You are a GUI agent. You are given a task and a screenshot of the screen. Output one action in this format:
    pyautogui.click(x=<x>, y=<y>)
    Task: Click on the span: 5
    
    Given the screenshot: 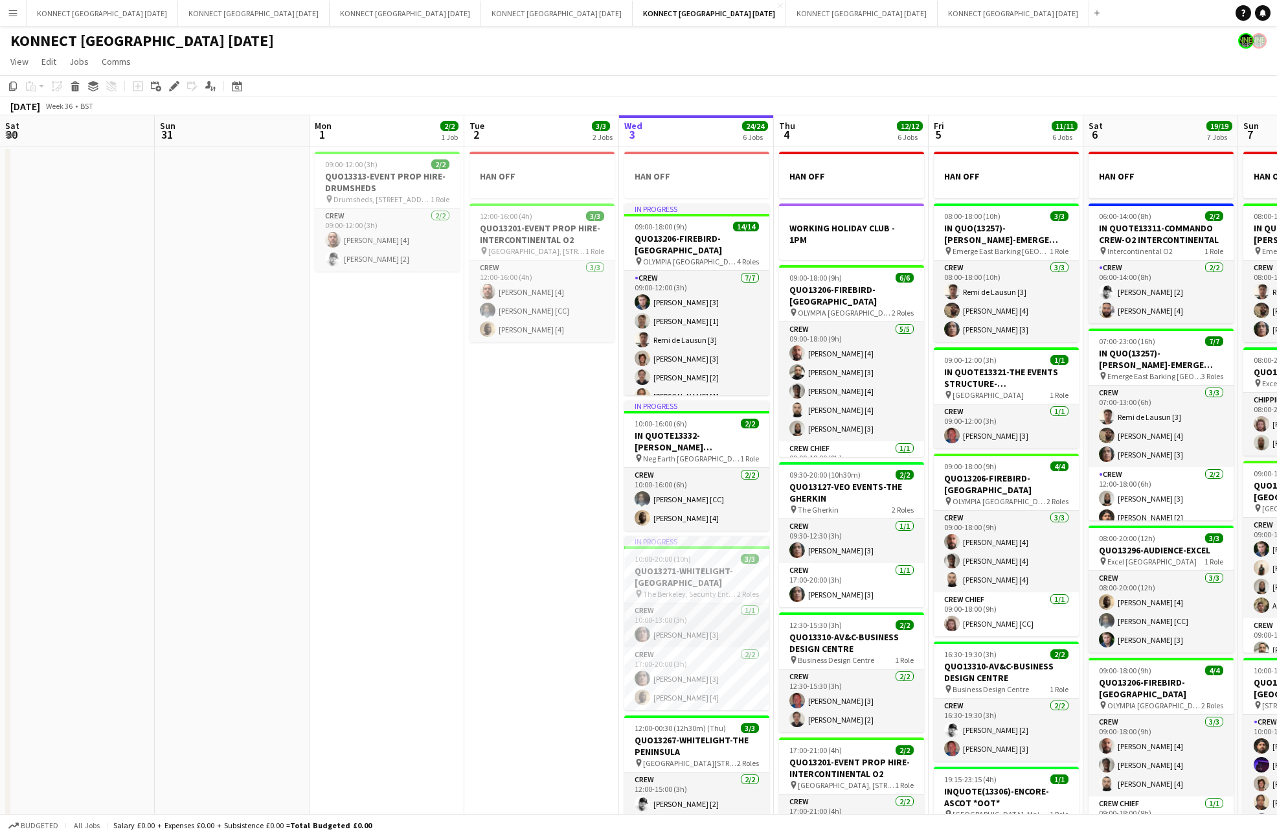 What is the action you would take?
    pyautogui.click(x=938, y=134)
    